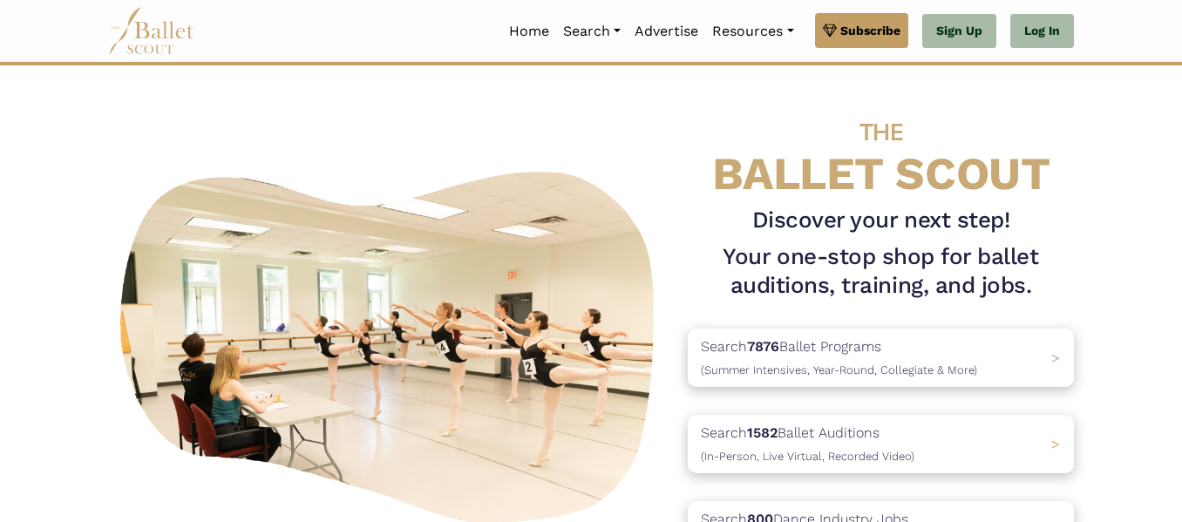 The width and height of the screenshot is (1182, 522). What do you see at coordinates (881, 132) in the screenshot?
I see `span: THE` at bounding box center [881, 132].